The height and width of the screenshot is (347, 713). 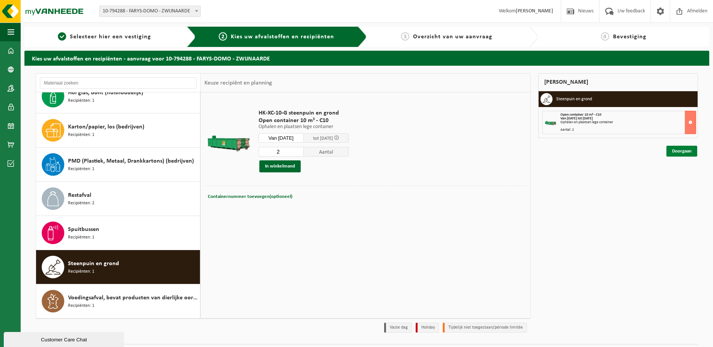 I want to click on span: 1, so click(x=62, y=36).